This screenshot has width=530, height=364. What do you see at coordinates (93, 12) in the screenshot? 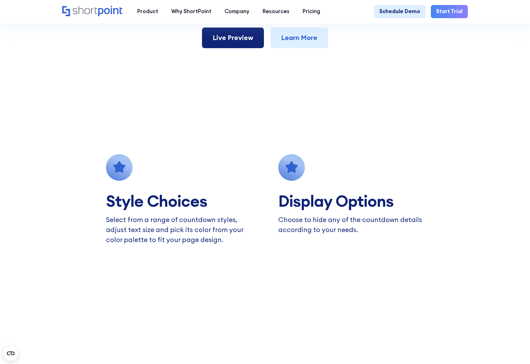
I see `a: Home` at bounding box center [93, 12].